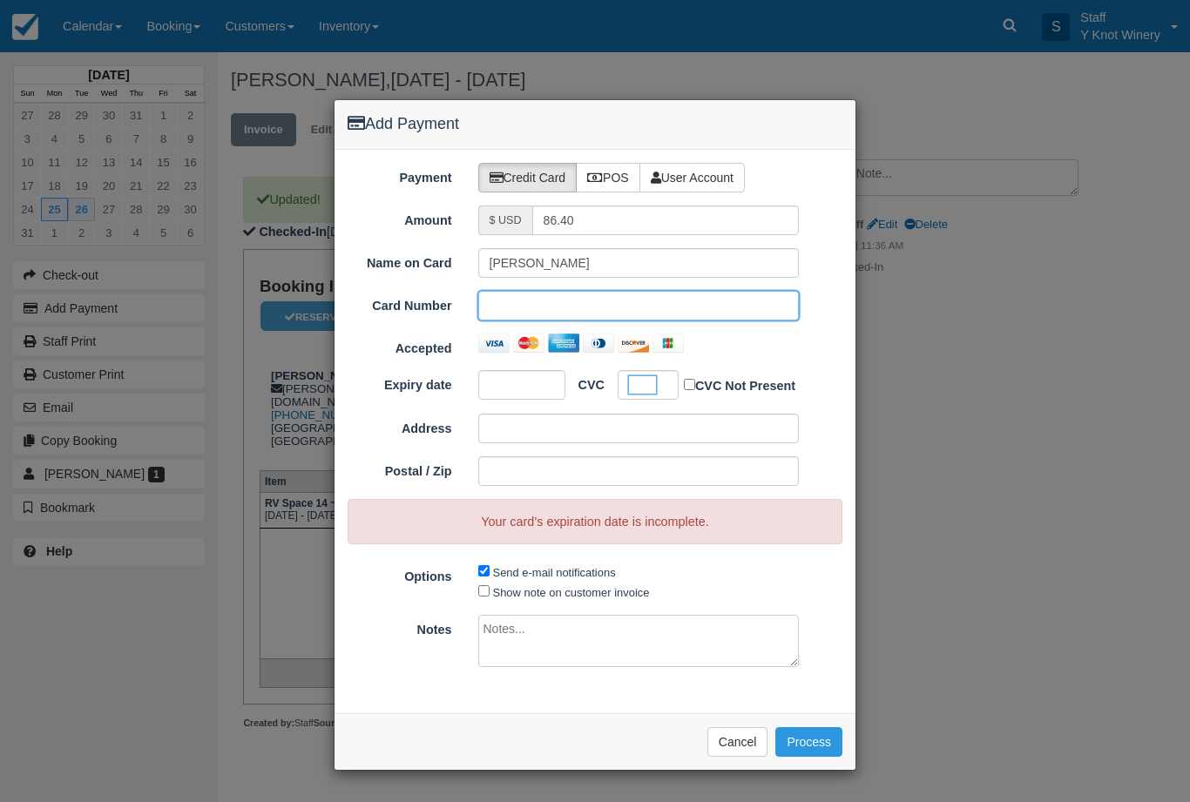 This screenshot has width=1190, height=802. What do you see at coordinates (400, 574) in the screenshot?
I see `label: Options` at bounding box center [400, 574].